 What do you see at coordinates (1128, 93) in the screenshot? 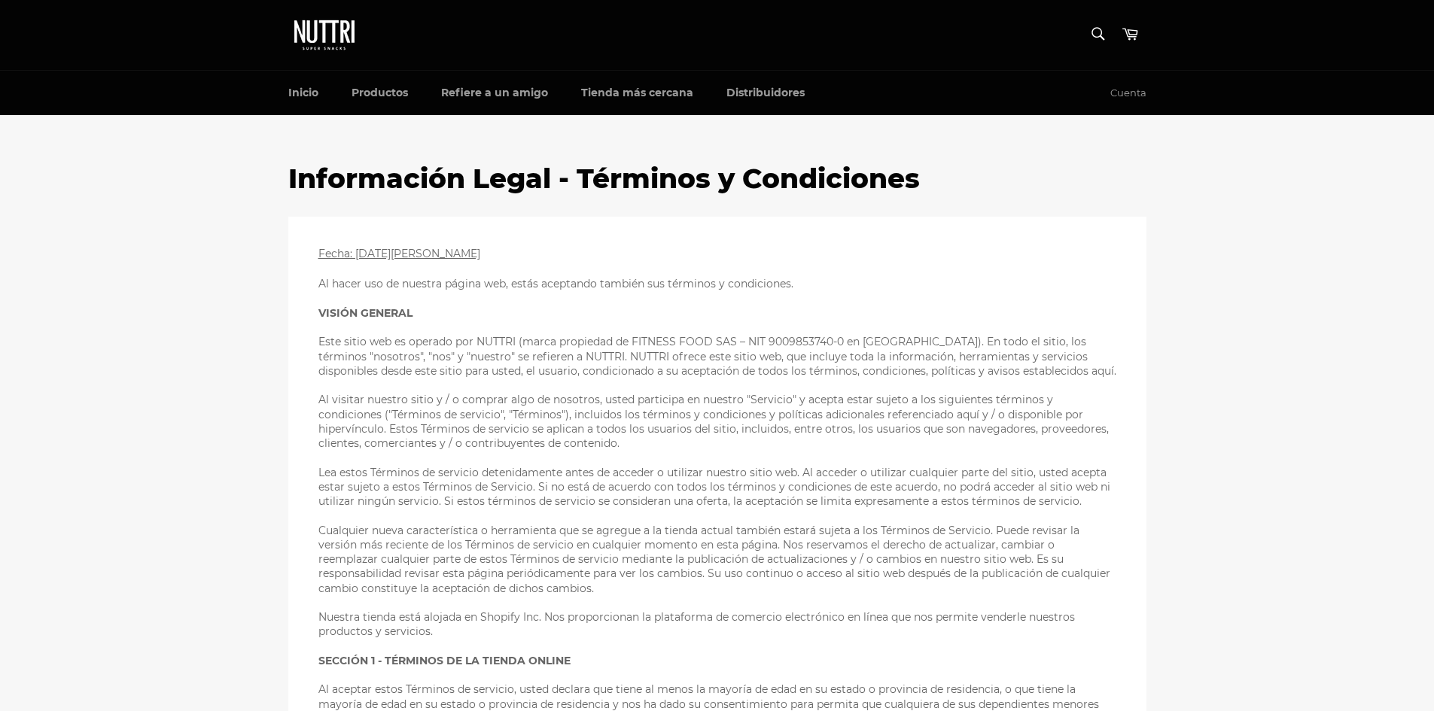
I see `a: Cuenta` at bounding box center [1128, 93].